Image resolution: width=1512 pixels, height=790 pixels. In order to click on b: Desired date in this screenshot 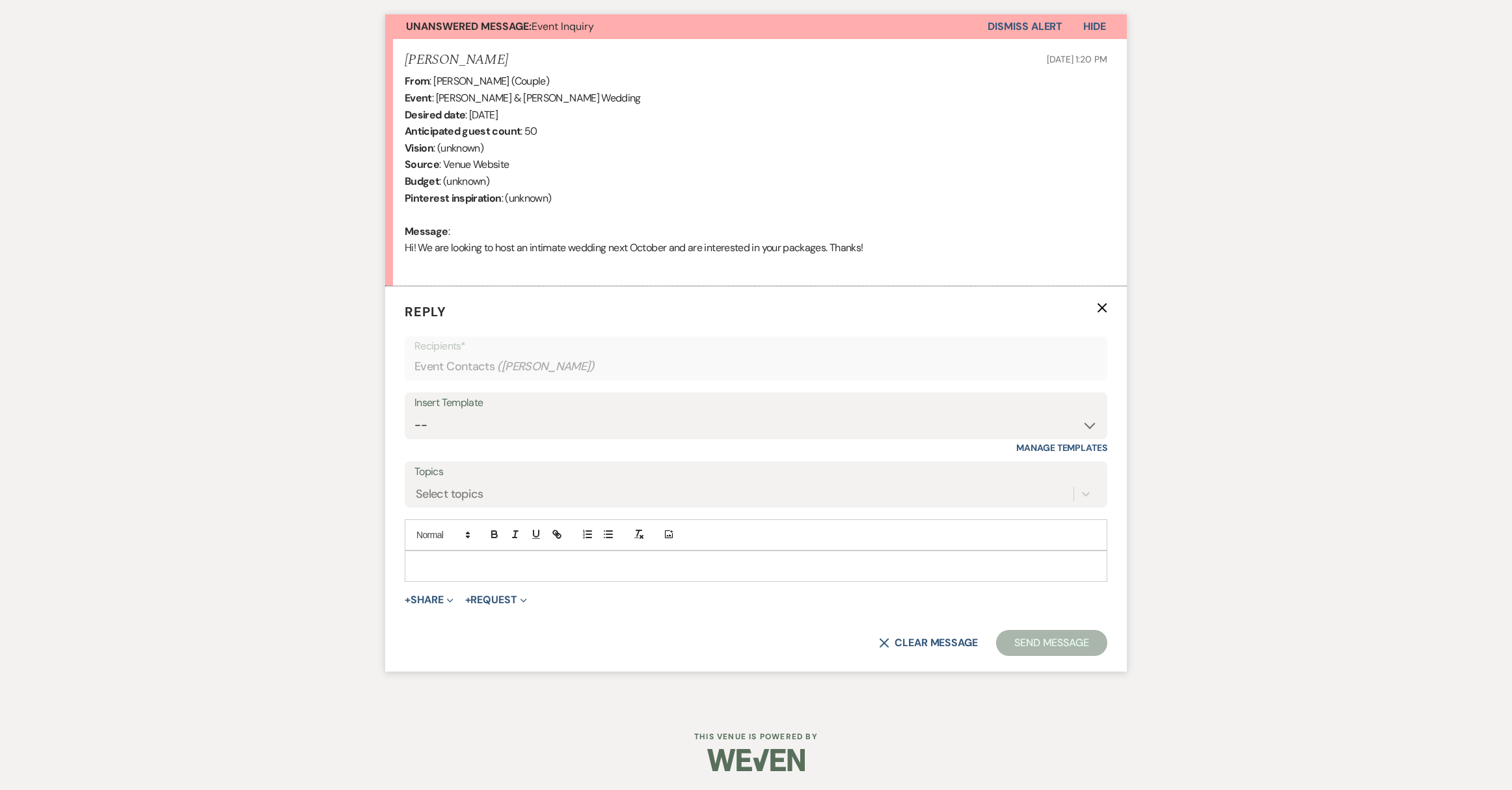, I will do `click(435, 114)`.